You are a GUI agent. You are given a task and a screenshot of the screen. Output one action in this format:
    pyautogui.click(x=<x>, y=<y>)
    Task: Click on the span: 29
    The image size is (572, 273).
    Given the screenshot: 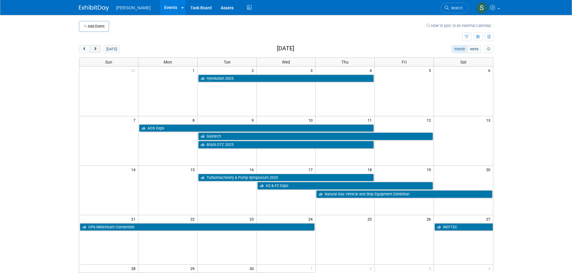 What is the action you would take?
    pyautogui.click(x=193, y=269)
    